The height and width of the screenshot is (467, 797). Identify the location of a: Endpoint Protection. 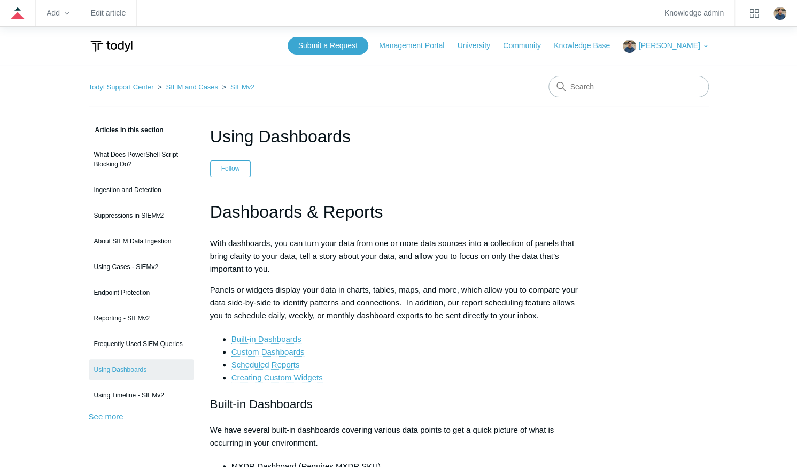
(141, 292).